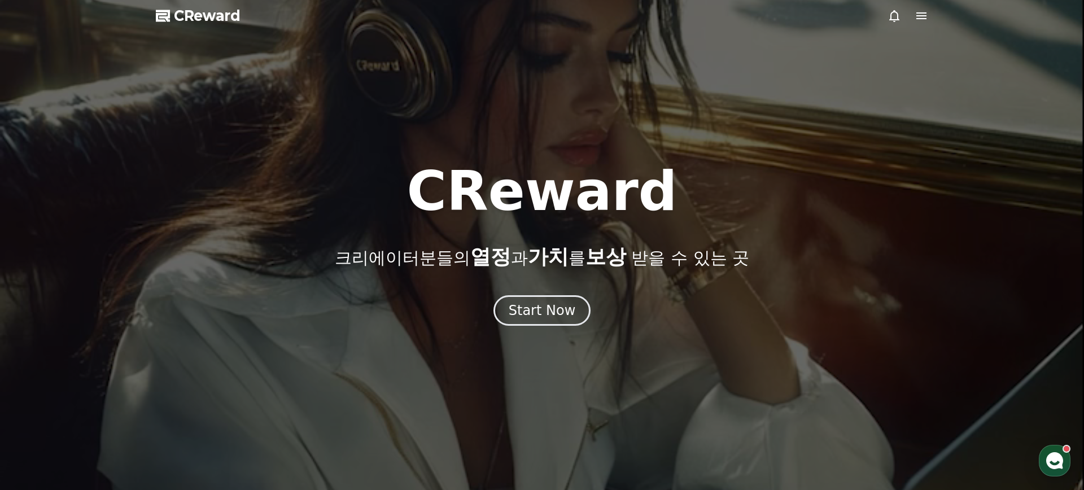 This screenshot has height=490, width=1084. I want to click on button: Start Now, so click(542, 311).